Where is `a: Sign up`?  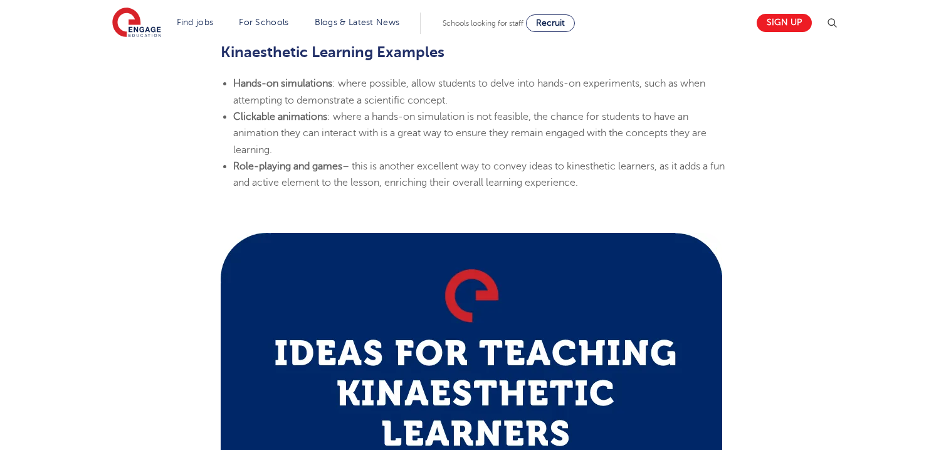
a: Sign up is located at coordinates (784, 23).